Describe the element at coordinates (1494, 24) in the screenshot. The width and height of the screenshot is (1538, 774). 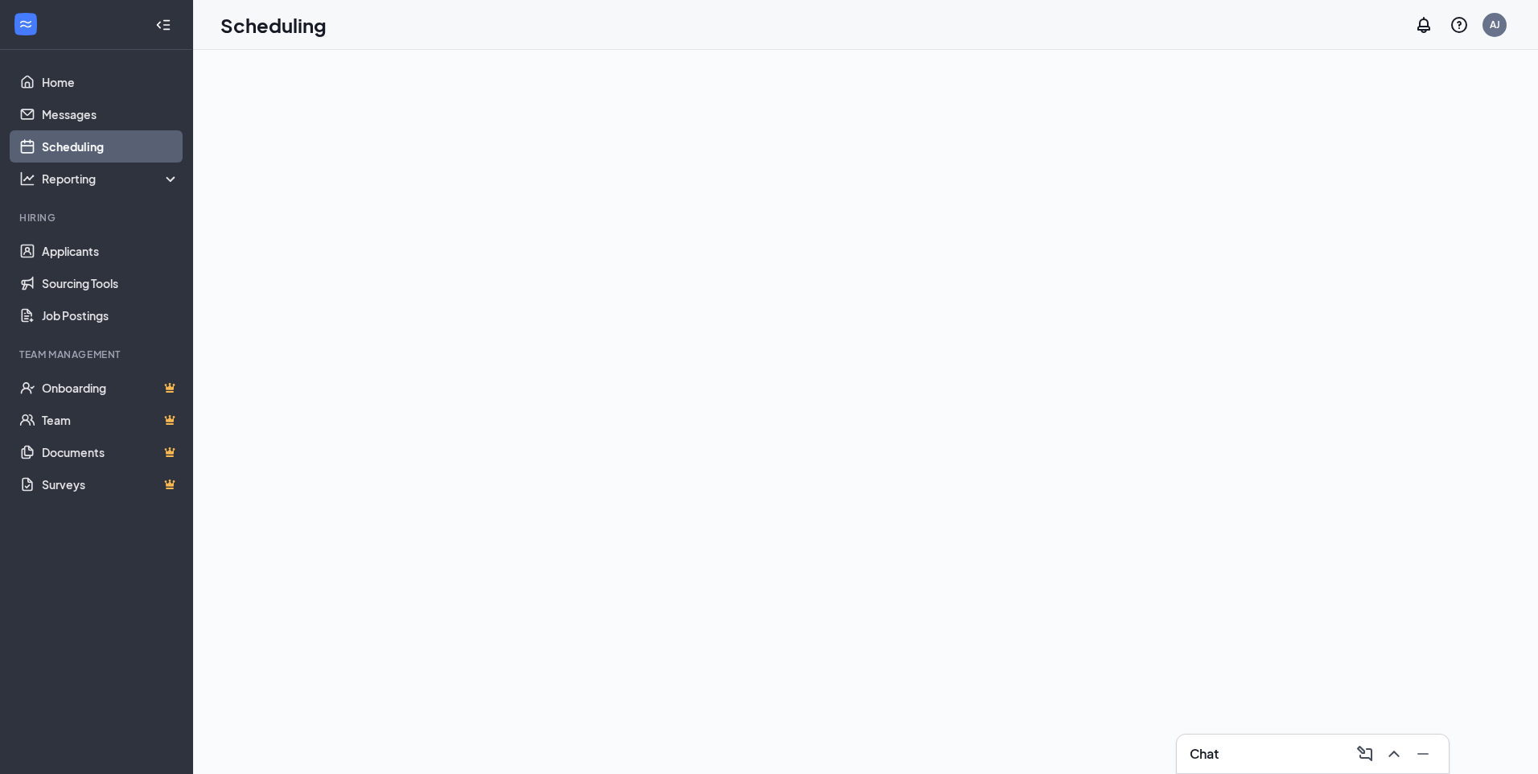
I see `div: AJ` at that location.